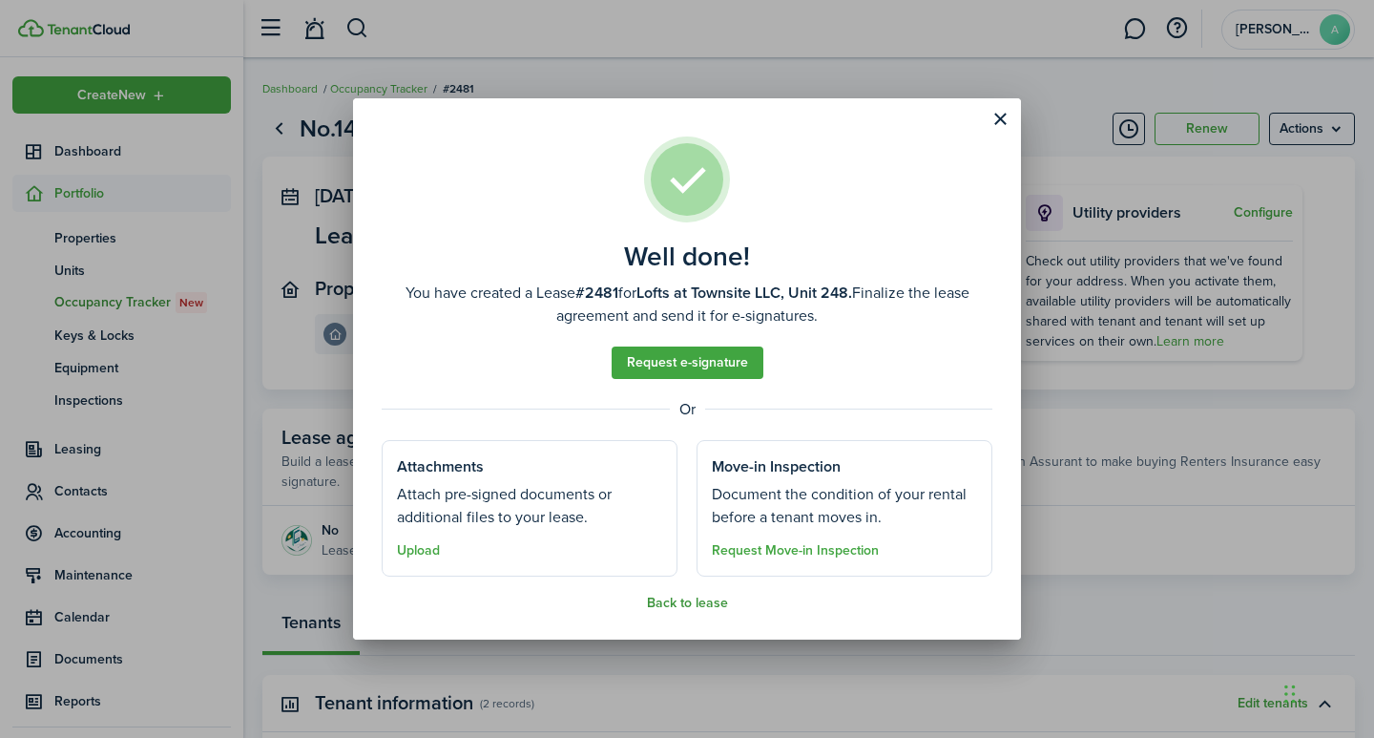 This screenshot has height=738, width=1374. What do you see at coordinates (844, 506) in the screenshot?
I see `well-done-section-description: Document the condition of your rental before a tenant moves in.` at bounding box center [844, 506].